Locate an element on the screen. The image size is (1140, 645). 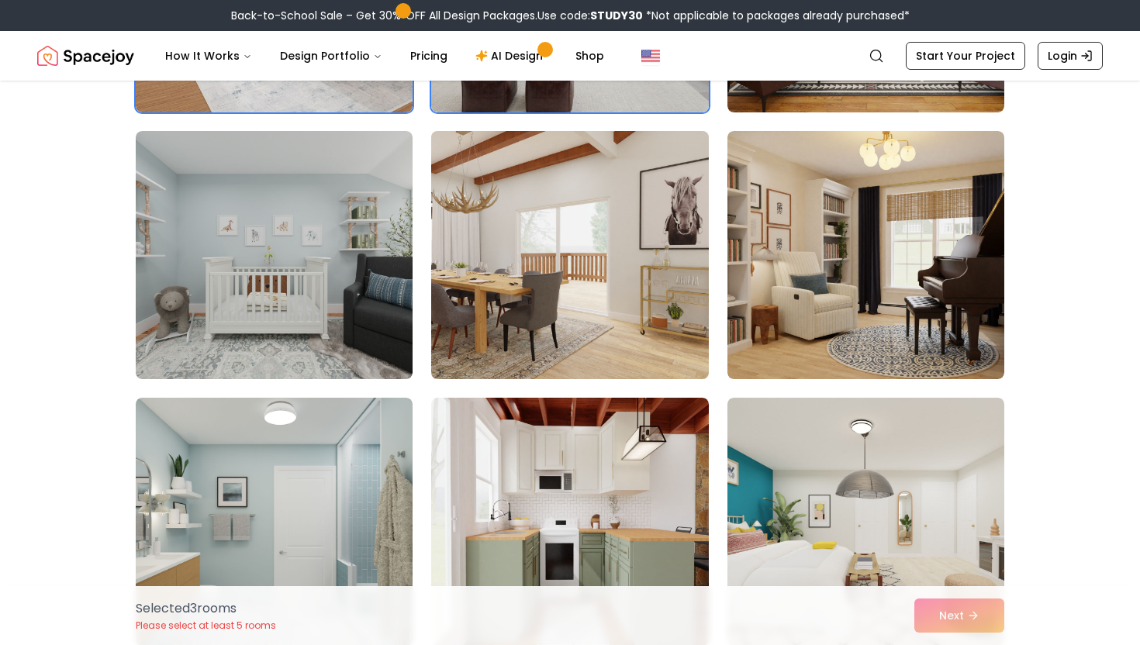
a: Login is located at coordinates (1070, 56).